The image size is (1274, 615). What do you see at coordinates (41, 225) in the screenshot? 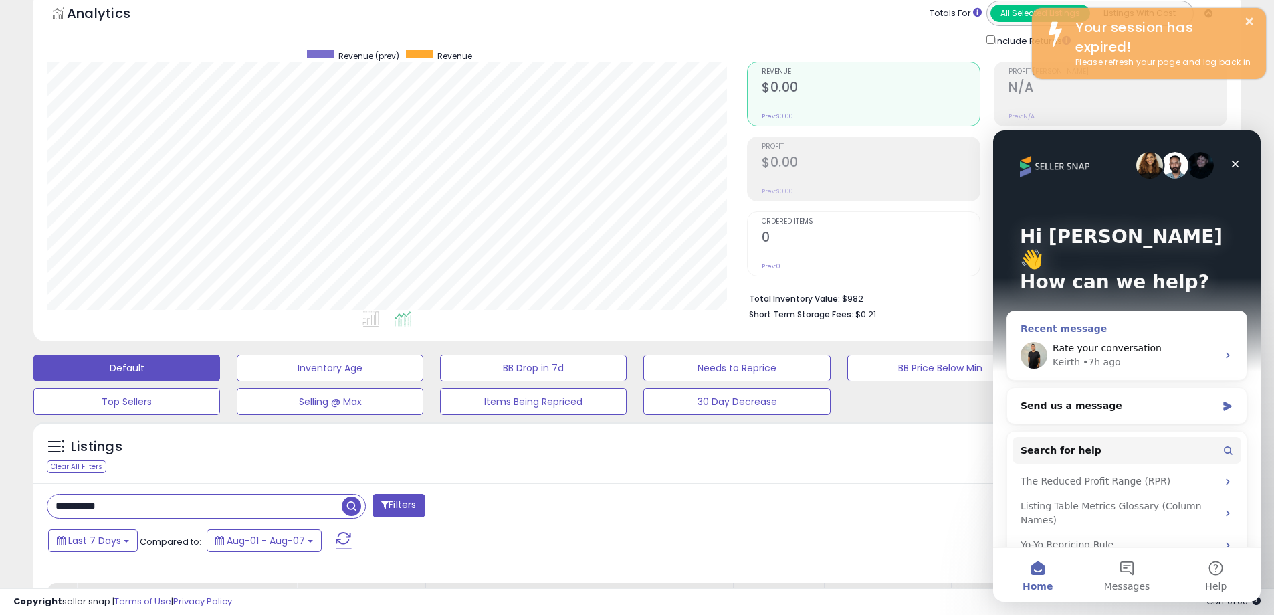
I see `img: Profile image for Keirth` at bounding box center [41, 225].